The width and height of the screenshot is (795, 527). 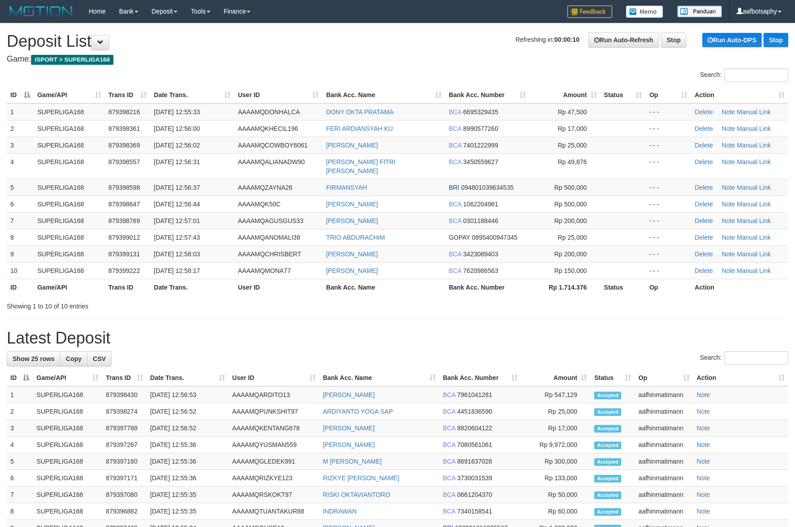 I want to click on span: Copy 4451836590 to clipboard, so click(x=475, y=412).